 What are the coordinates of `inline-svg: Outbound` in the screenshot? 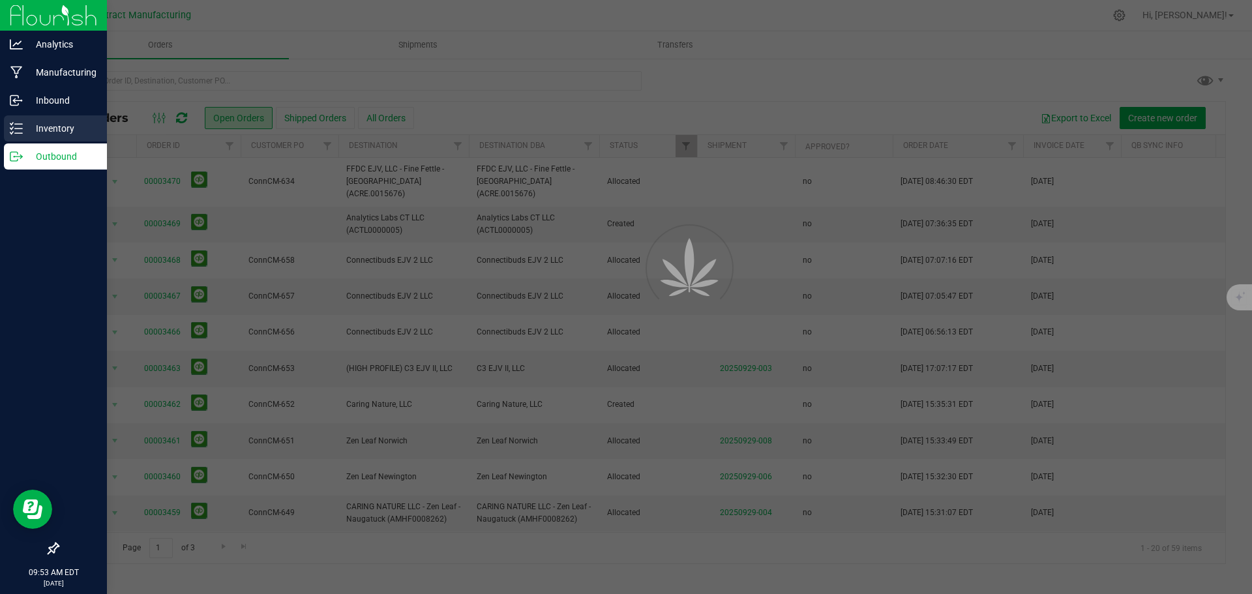 It's located at (16, 156).